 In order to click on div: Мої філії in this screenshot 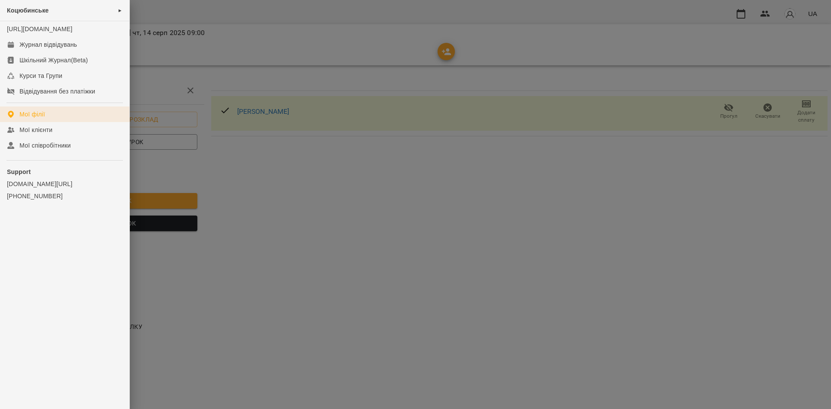, I will do `click(32, 114)`.